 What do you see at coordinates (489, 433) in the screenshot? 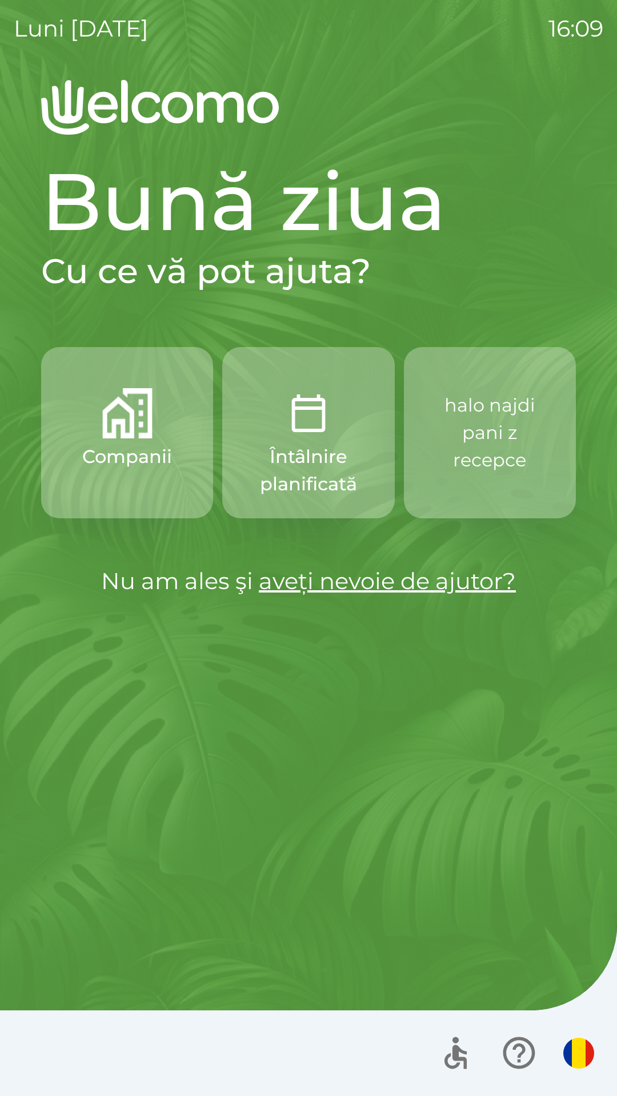
I see `p: halo najdi pani z recepce` at bounding box center [489, 433].